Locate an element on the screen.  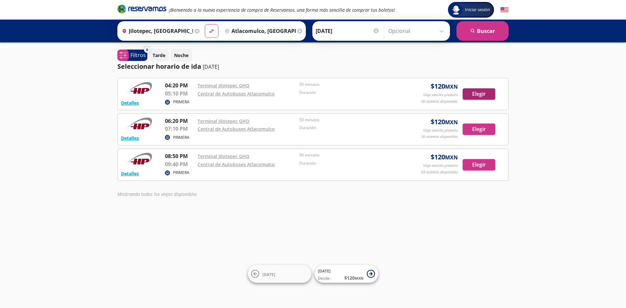
em: Mostrando todos los viajes disponibles is located at coordinates (157, 194).